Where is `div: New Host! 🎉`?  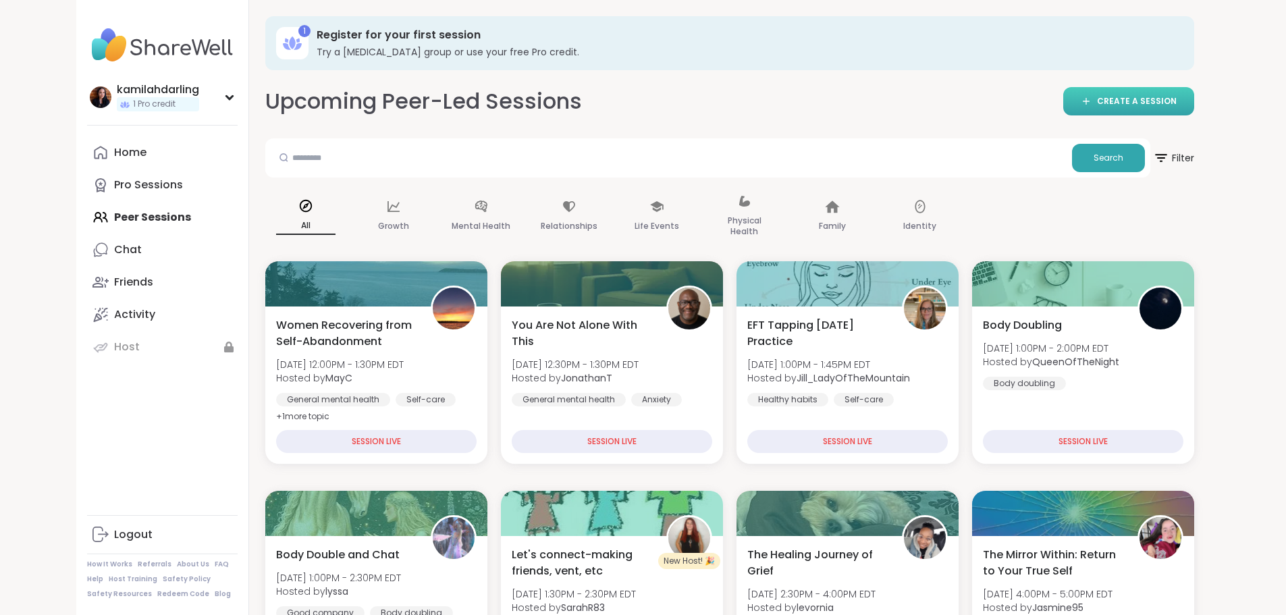
div: New Host! 🎉 is located at coordinates (689, 561).